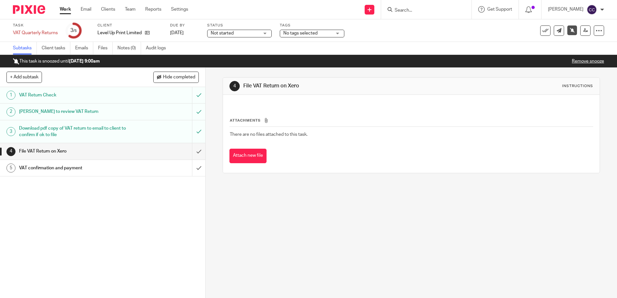  Describe the element at coordinates (130, 9) in the screenshot. I see `a: Team` at that location.